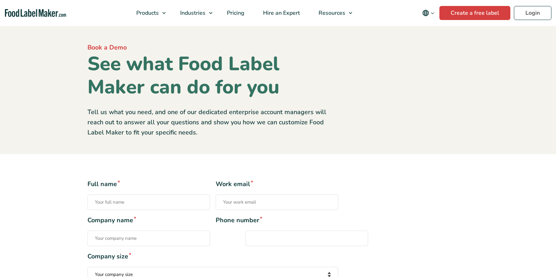 Image resolution: width=556 pixels, height=277 pixels. I want to click on span: Company name, so click(149, 220).